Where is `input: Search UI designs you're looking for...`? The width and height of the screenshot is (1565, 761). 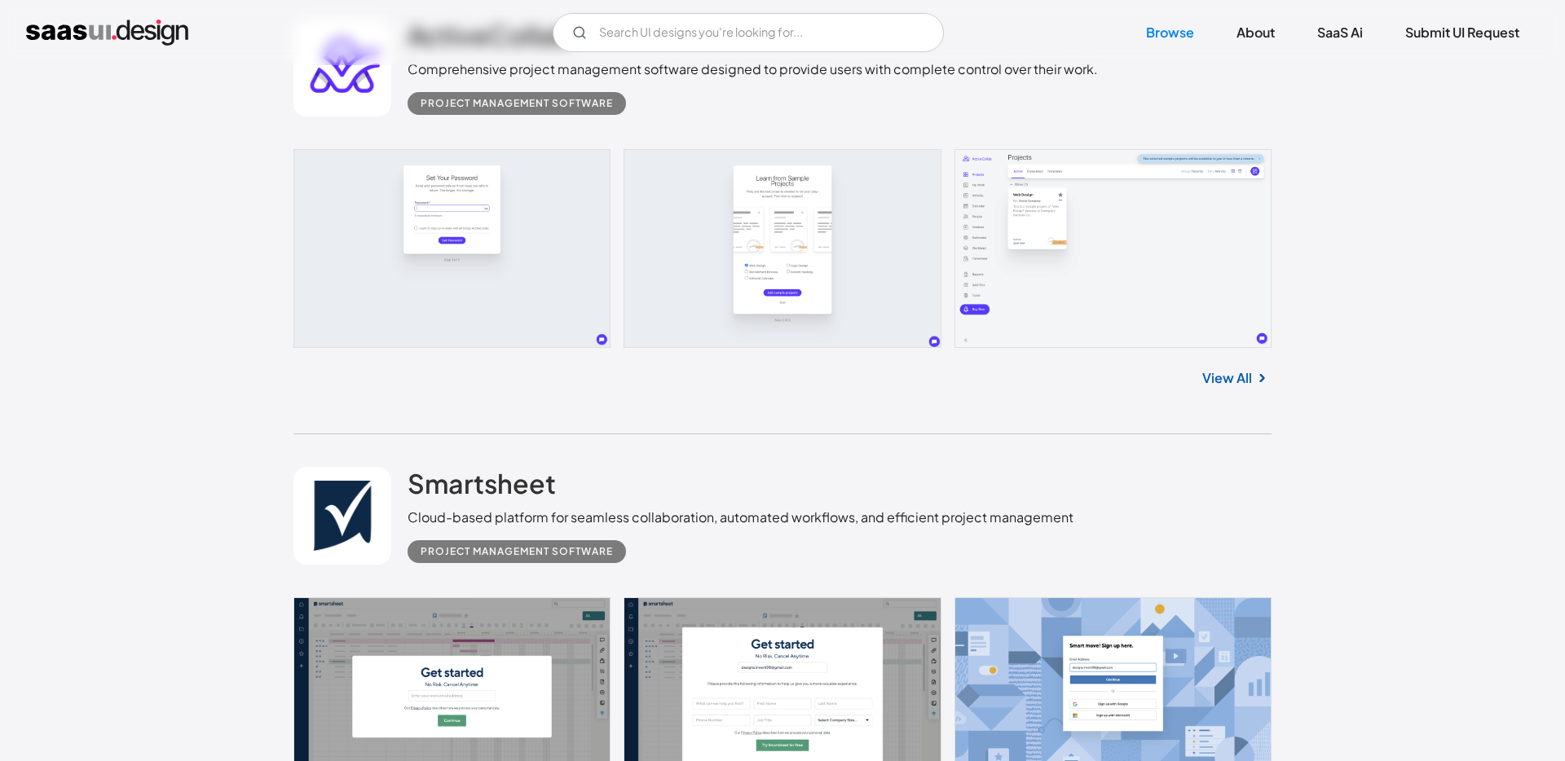
input: Search UI designs you're looking for... is located at coordinates (748, 33).